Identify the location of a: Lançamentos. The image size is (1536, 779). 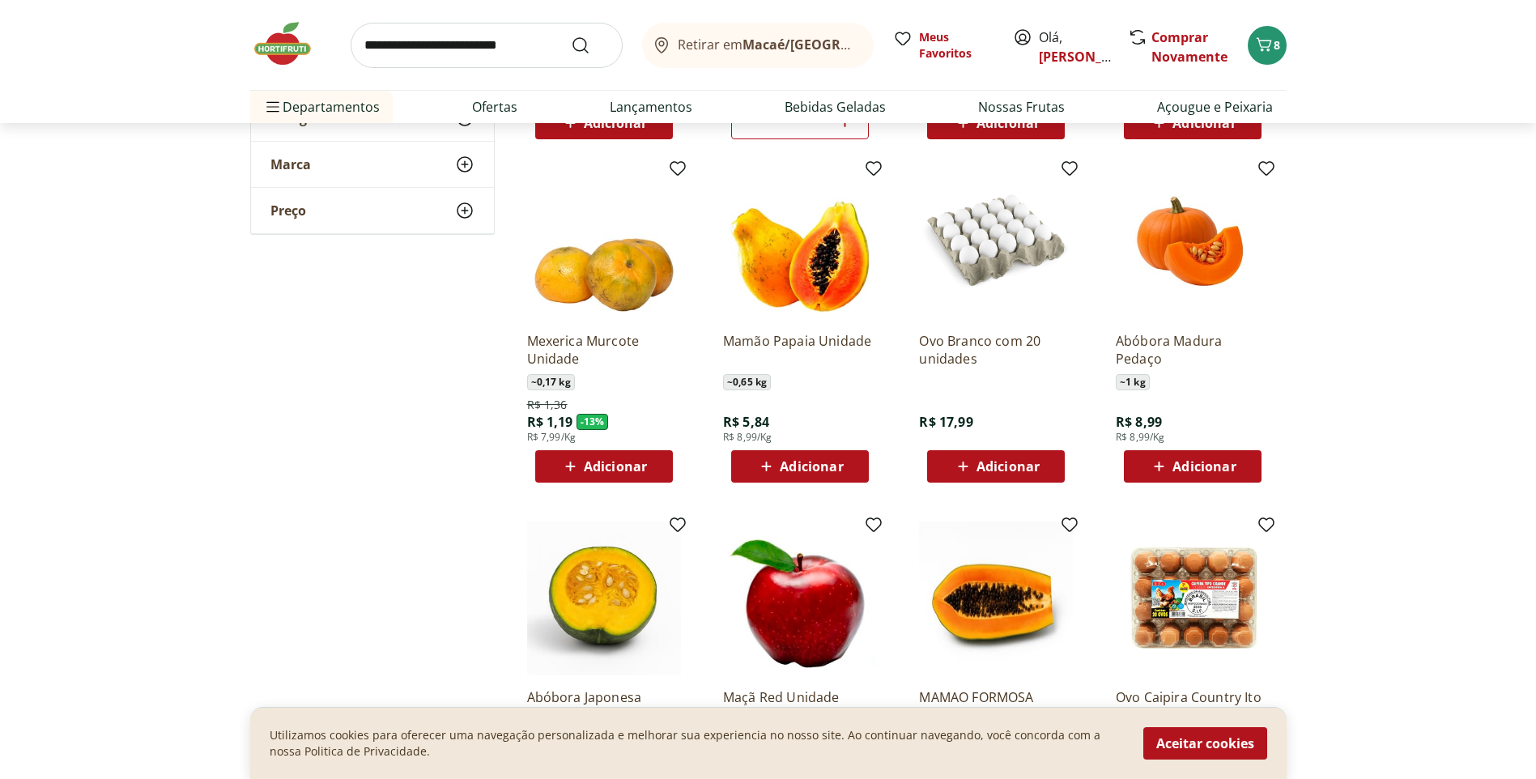
(651, 107).